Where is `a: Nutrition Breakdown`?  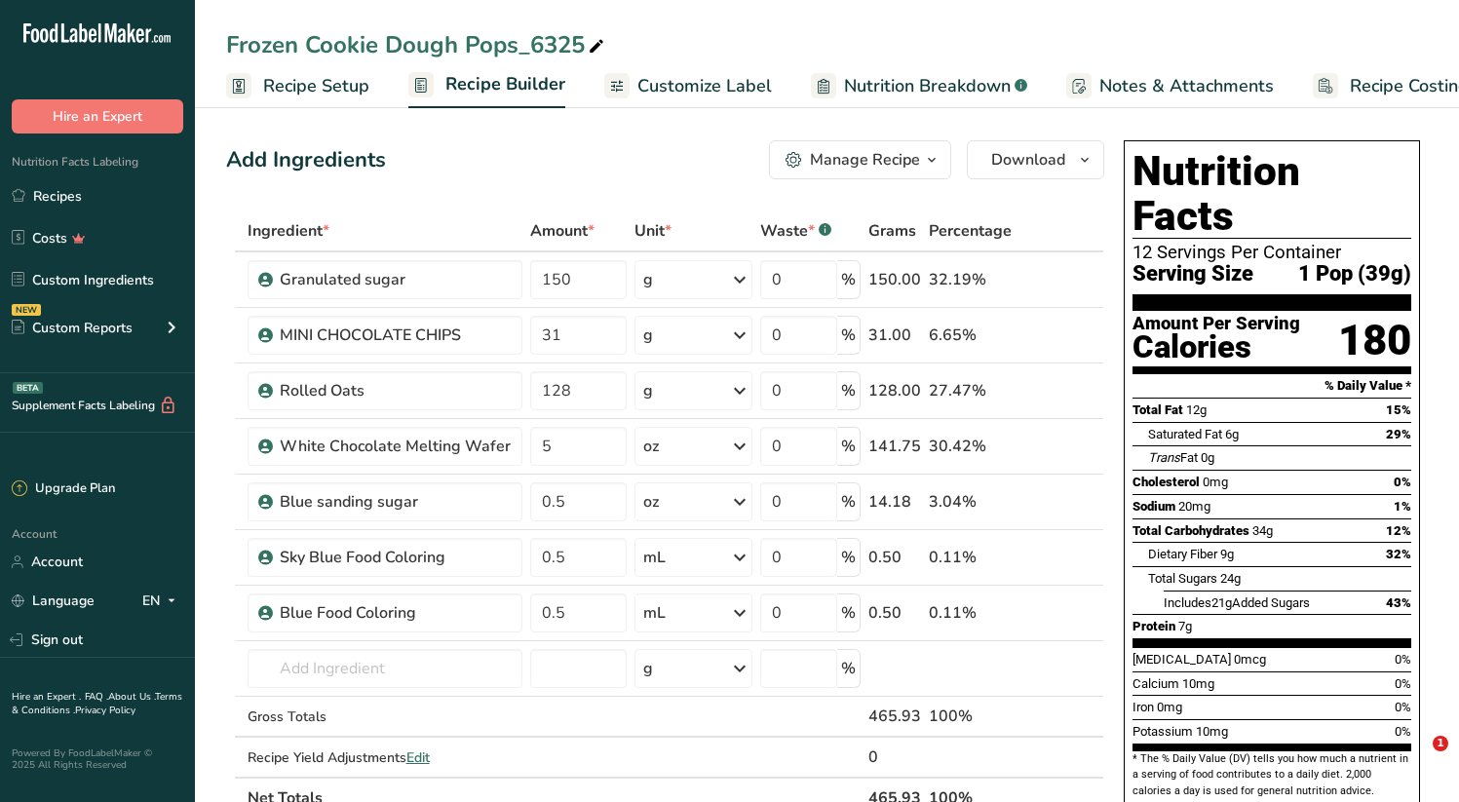
a: Nutrition Breakdown is located at coordinates (919, 86).